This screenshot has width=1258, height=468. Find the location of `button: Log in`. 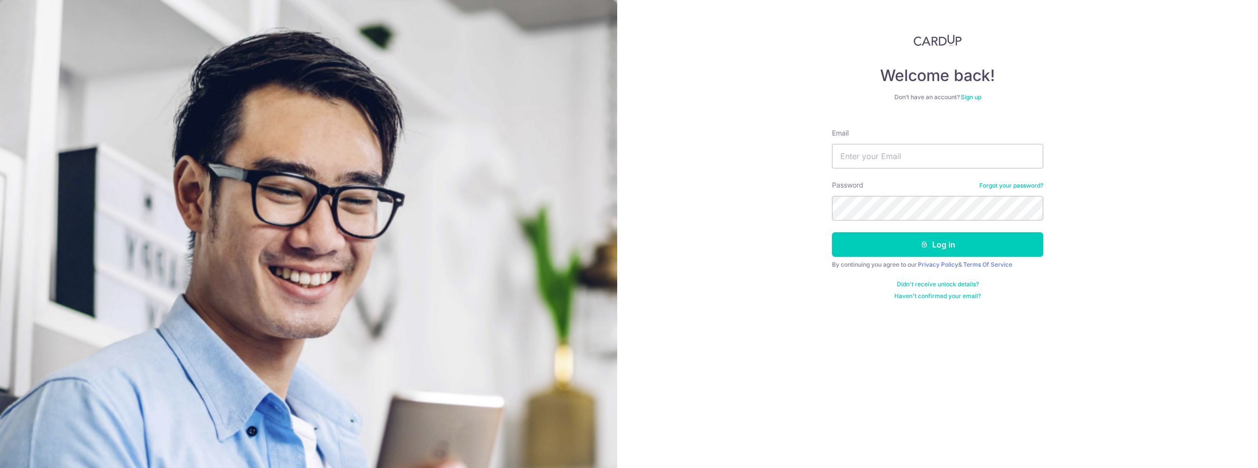

button: Log in is located at coordinates (938, 245).